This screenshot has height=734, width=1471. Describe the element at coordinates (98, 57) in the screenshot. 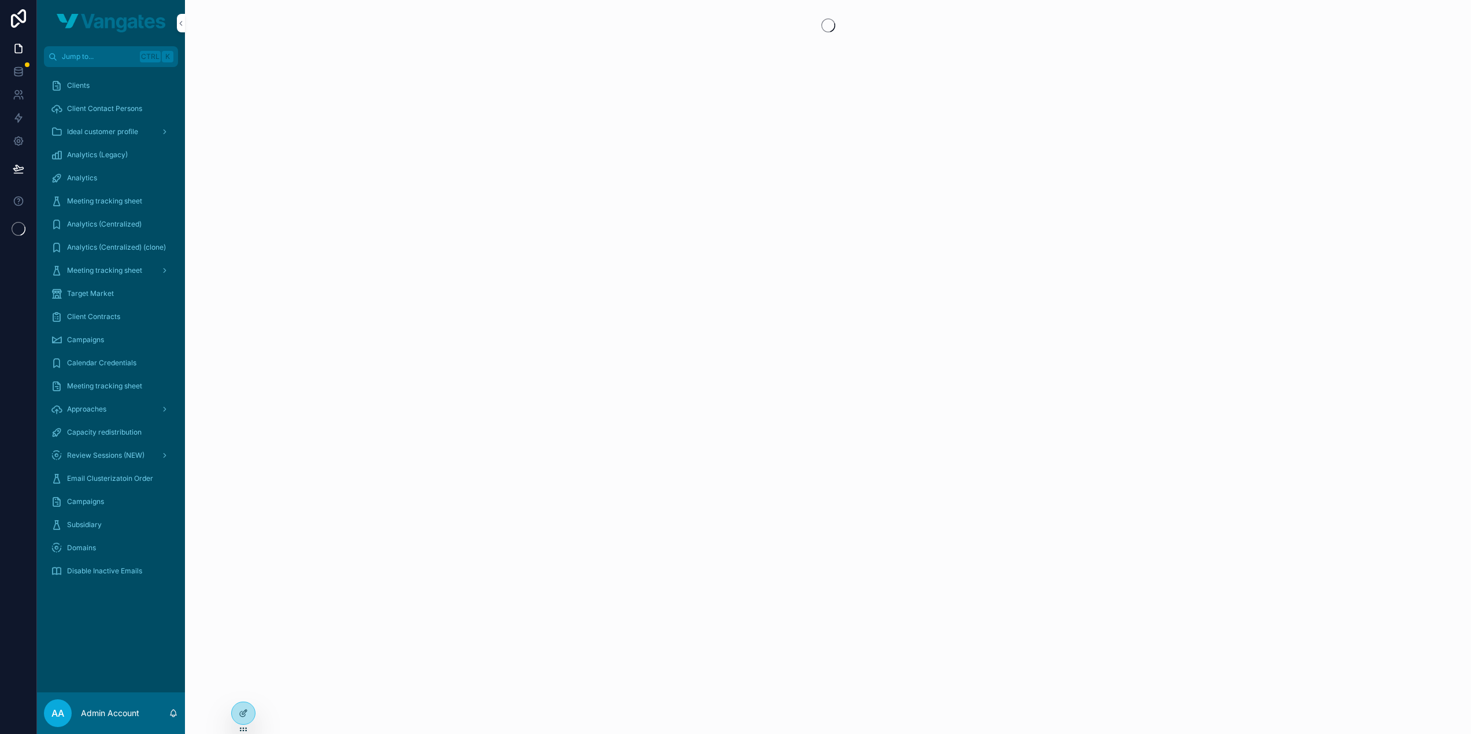

I see `span: Jump to...` at that location.